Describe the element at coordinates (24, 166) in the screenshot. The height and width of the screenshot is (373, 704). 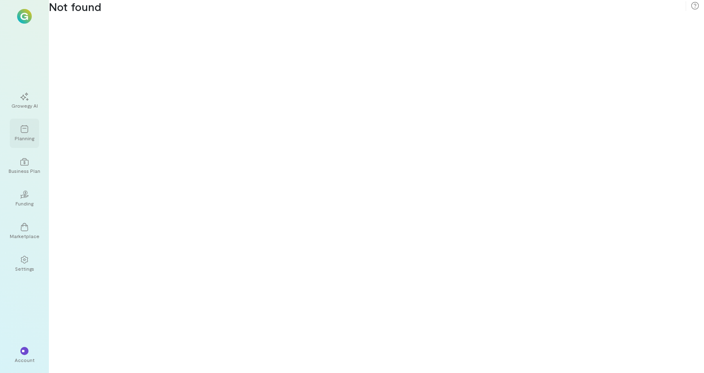
I see `a: Business Plan` at that location.